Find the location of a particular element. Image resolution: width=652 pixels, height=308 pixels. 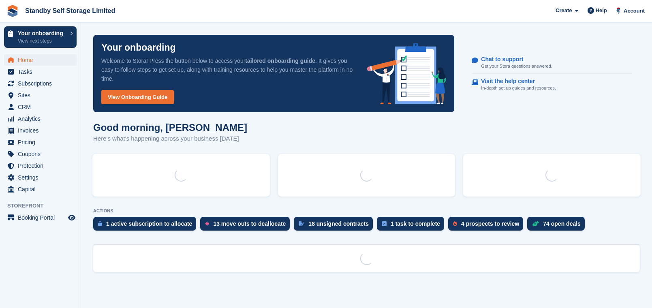

span: Pricing is located at coordinates (42, 142).